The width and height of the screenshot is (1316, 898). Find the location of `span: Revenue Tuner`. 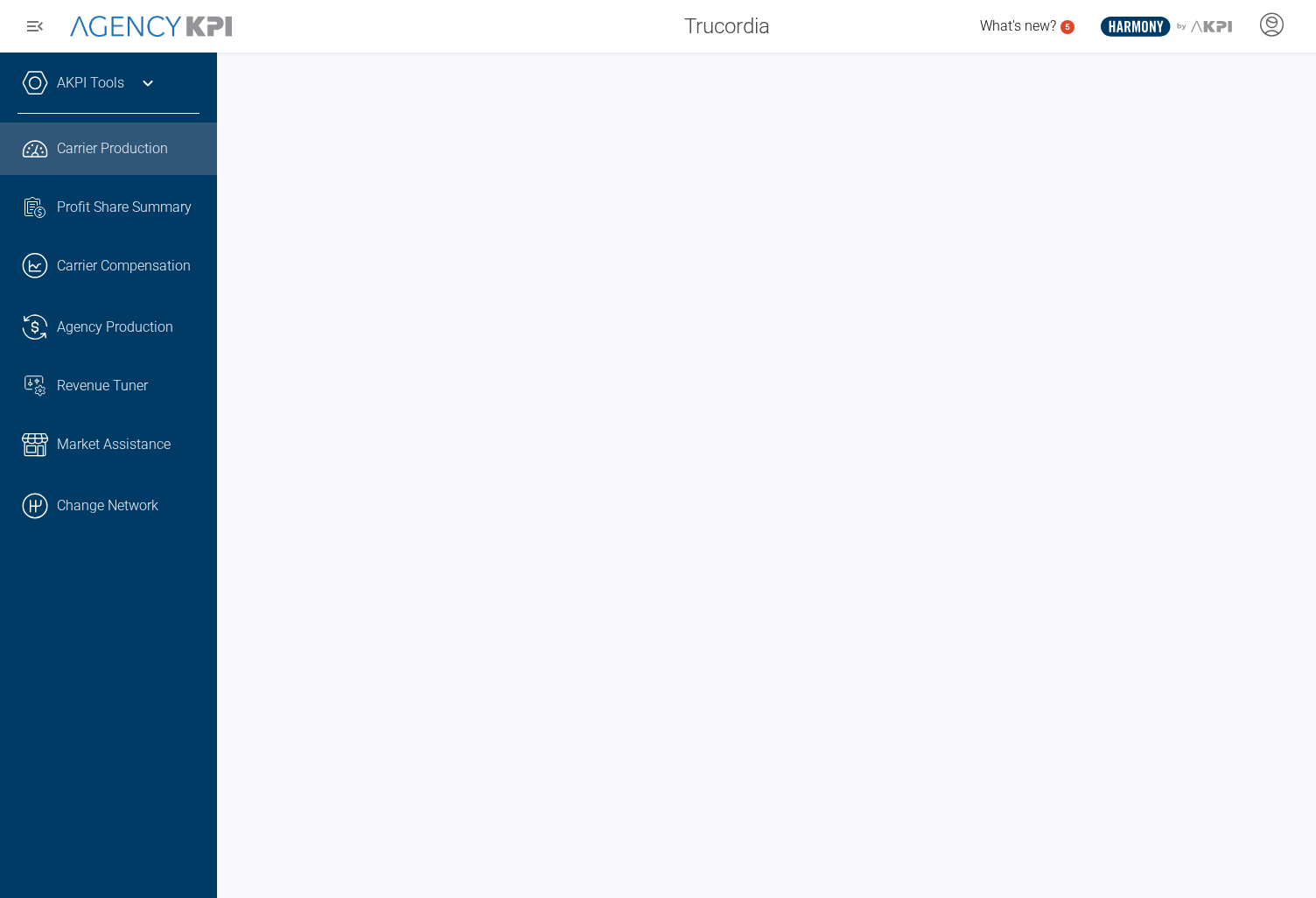

span: Revenue Tuner is located at coordinates (102, 386).